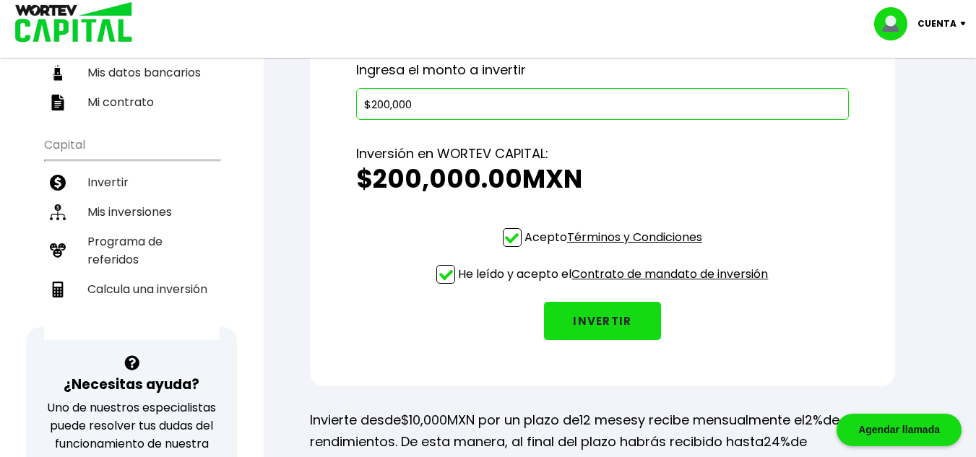 This screenshot has width=976, height=457. What do you see at coordinates (58, 212) in the screenshot?
I see `img: inversiones-icon.6695dc30.svg` at bounding box center [58, 212].